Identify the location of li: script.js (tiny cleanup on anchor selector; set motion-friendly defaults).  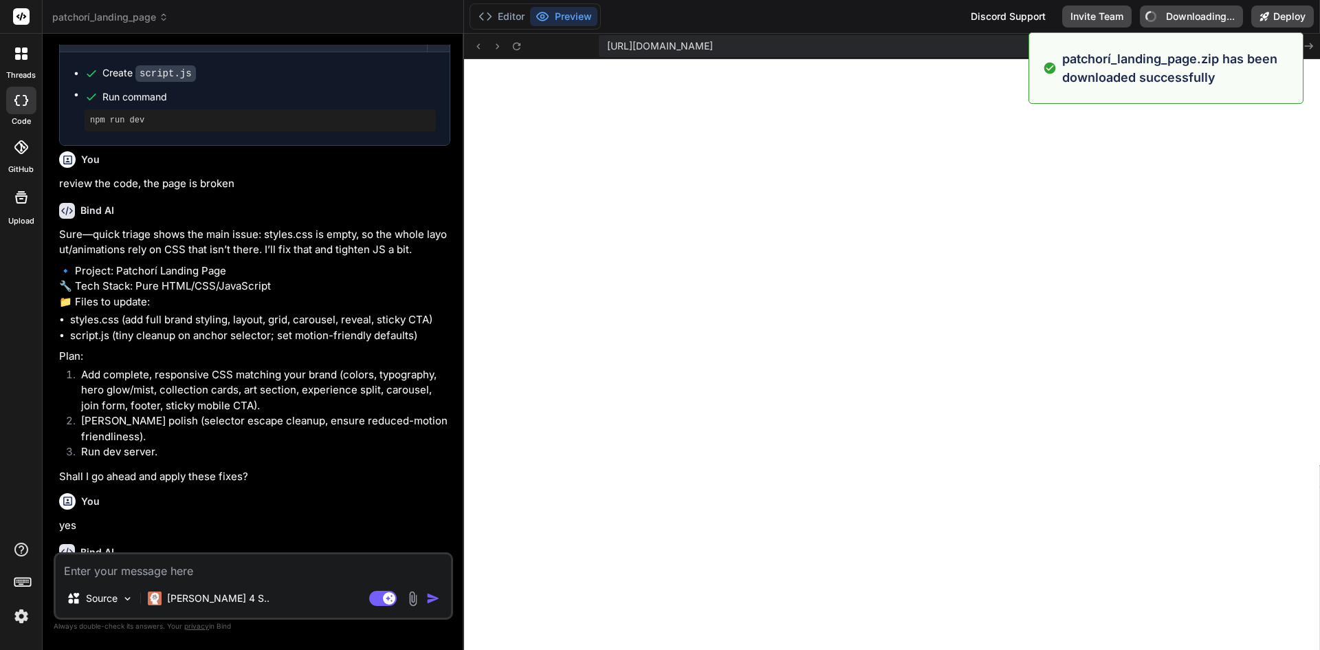
(260, 336).